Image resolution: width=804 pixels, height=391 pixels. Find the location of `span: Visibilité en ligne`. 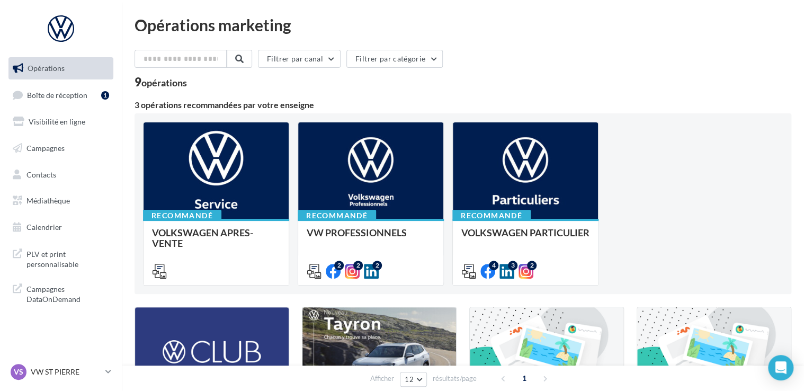

span: Visibilité en ligne is located at coordinates (57, 121).